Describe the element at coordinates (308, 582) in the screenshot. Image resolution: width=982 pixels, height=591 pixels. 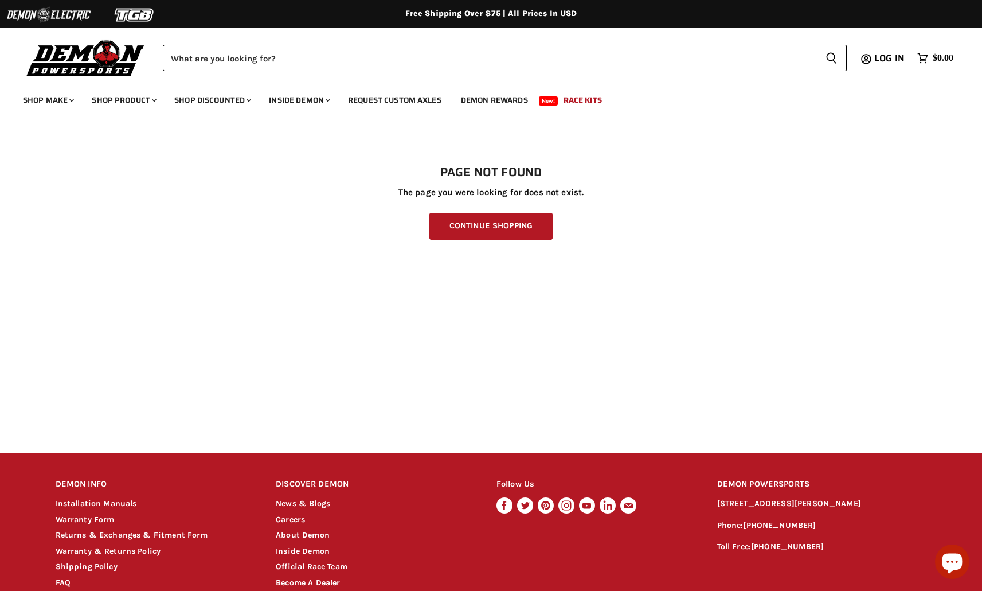
I see `a: Become A Dealer` at that location.